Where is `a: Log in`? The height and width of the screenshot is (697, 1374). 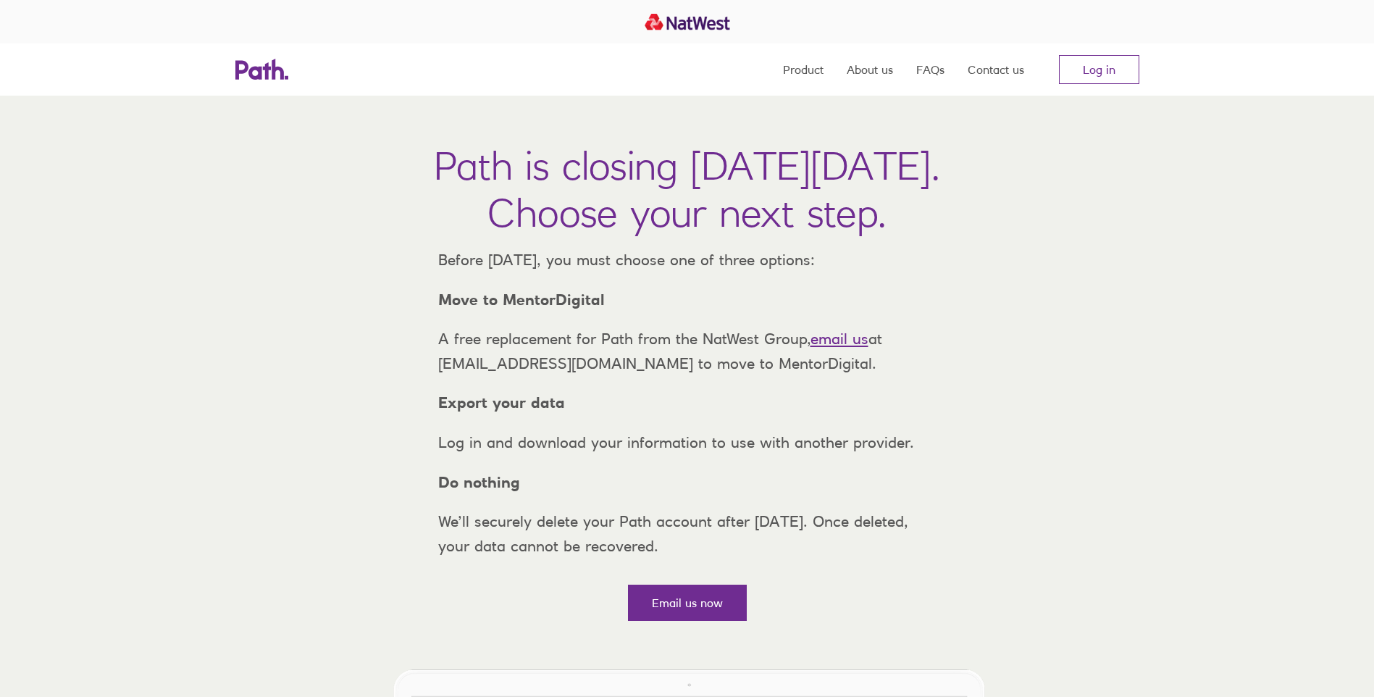 a: Log in is located at coordinates (1098, 70).